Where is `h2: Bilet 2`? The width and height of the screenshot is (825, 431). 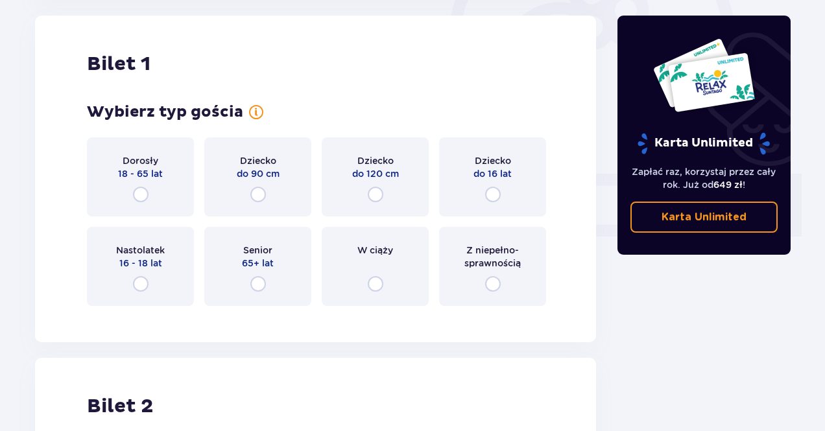 h2: Bilet 2 is located at coordinates (120, 407).